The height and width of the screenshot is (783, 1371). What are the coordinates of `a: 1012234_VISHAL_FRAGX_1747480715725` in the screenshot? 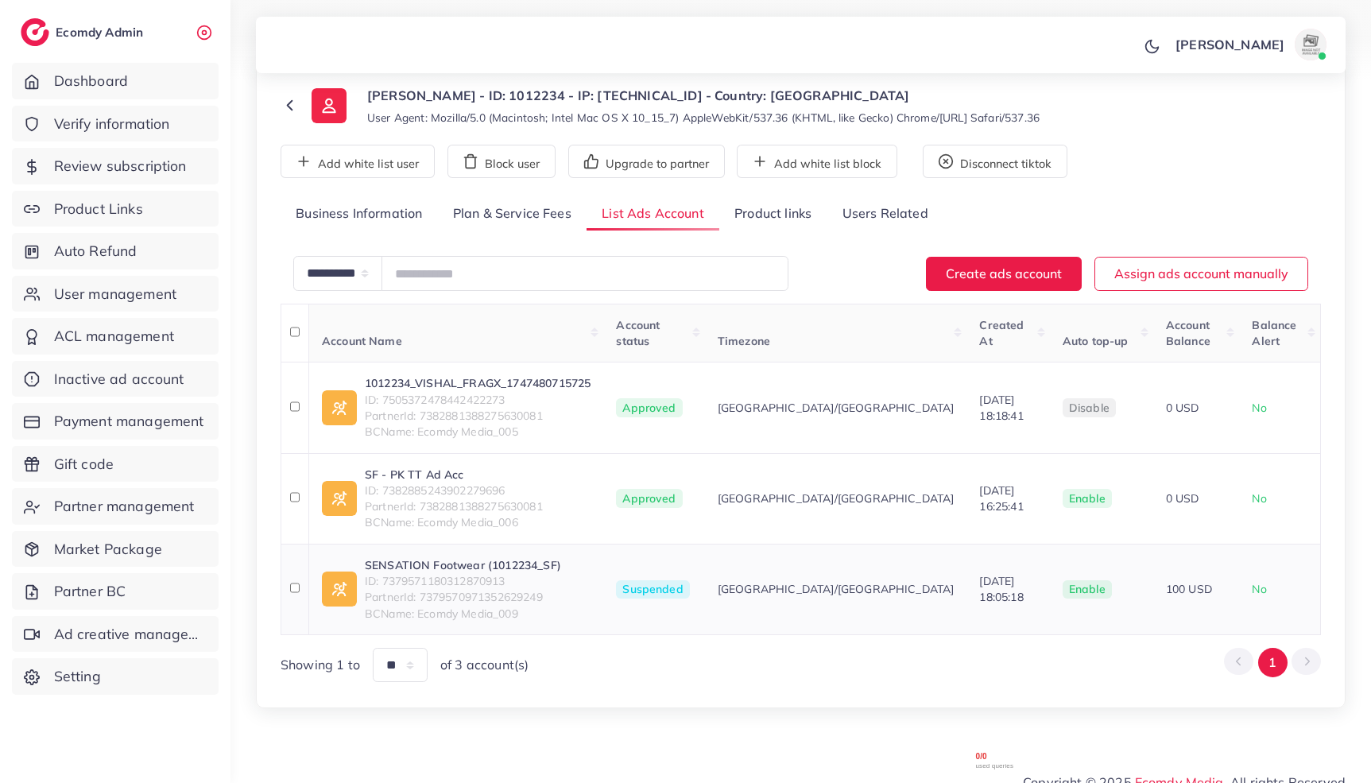 It's located at (478, 383).